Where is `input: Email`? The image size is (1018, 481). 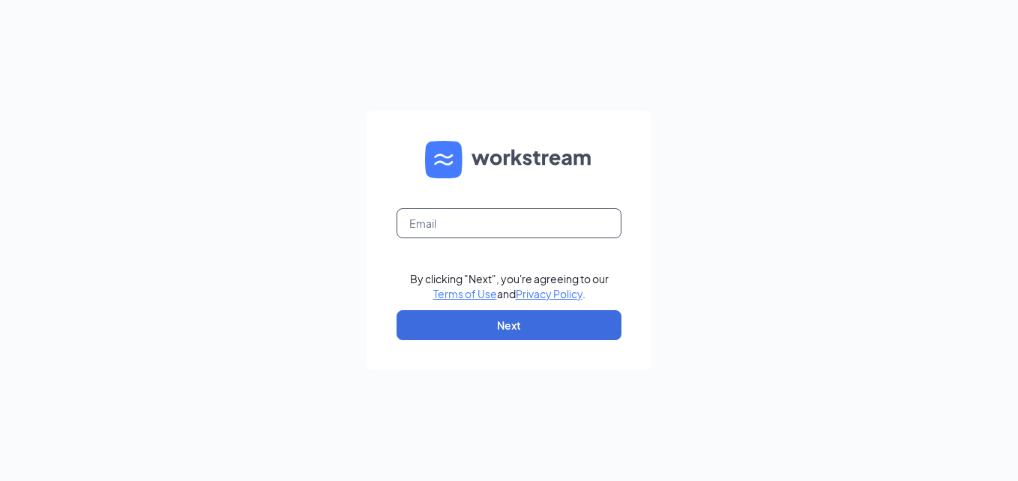 input: Email is located at coordinates (509, 223).